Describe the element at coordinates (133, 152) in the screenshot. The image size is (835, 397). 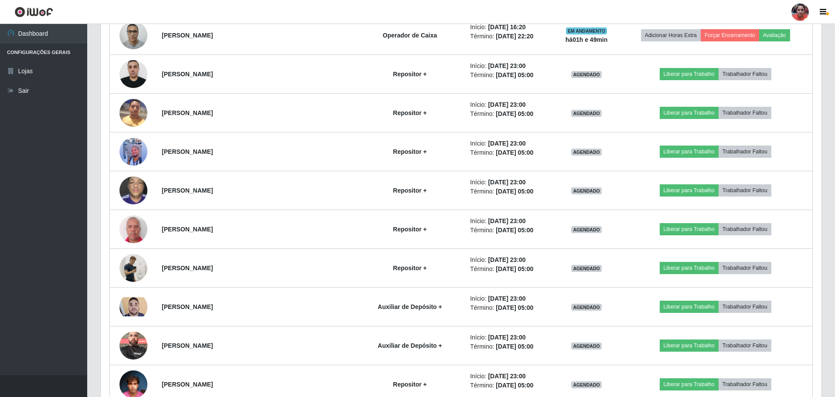
I see `img: 1731427400003.jpeg` at that location.